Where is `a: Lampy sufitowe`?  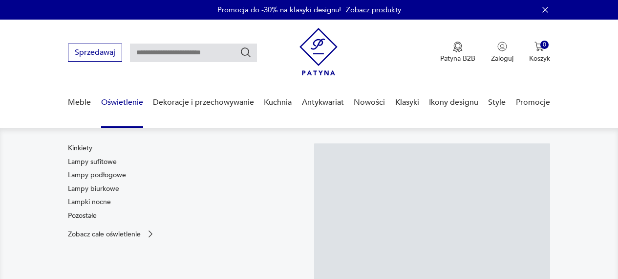 a: Lampy sufitowe is located at coordinates (92, 162).